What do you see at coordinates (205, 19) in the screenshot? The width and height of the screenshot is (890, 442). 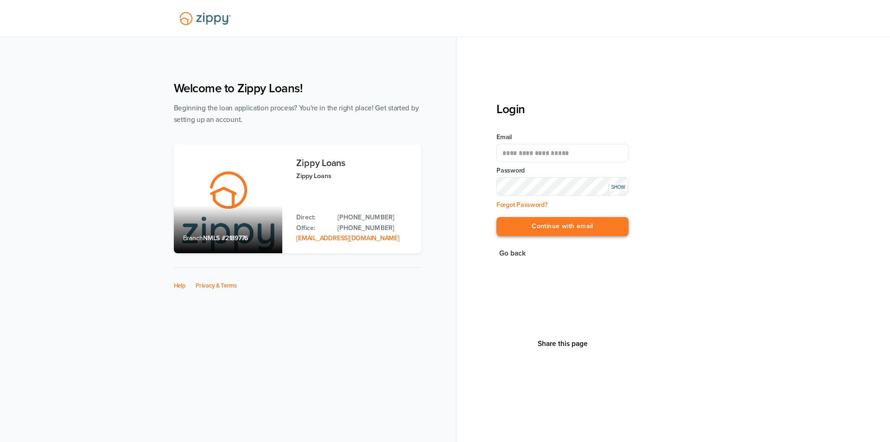 I see `img: Lender Logo` at bounding box center [205, 19].